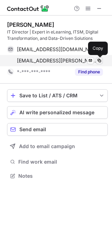 The width and height of the screenshot is (112, 225). What do you see at coordinates (57, 146) in the screenshot?
I see `button: Add to email campaign` at bounding box center [57, 146].